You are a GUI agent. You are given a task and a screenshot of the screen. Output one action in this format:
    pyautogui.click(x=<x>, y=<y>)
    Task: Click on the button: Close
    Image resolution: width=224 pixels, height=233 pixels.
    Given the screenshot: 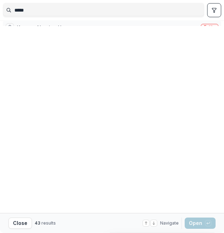 What is the action you would take?
    pyautogui.click(x=20, y=224)
    